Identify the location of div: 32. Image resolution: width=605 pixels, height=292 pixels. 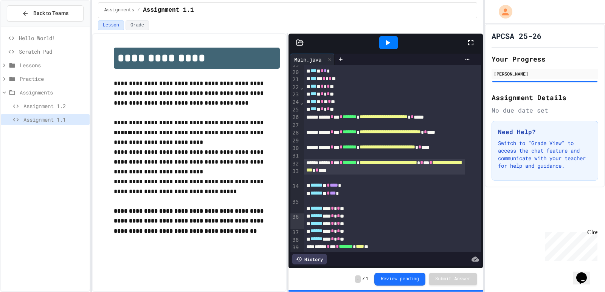
(295, 164).